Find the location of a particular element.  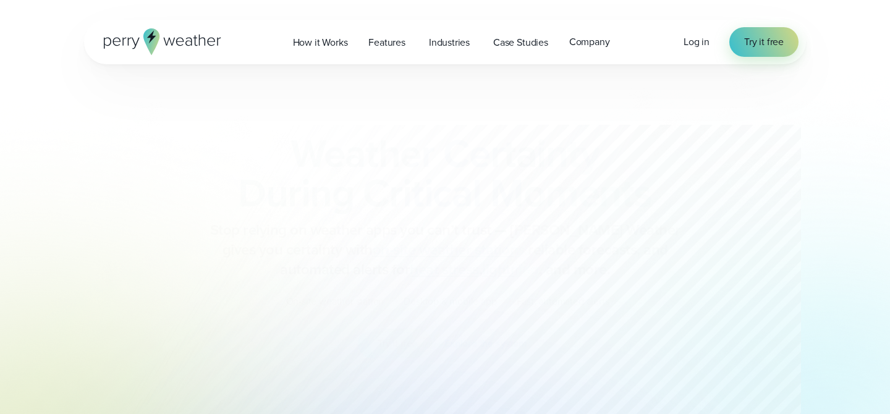

span: Features is located at coordinates (387, 43).